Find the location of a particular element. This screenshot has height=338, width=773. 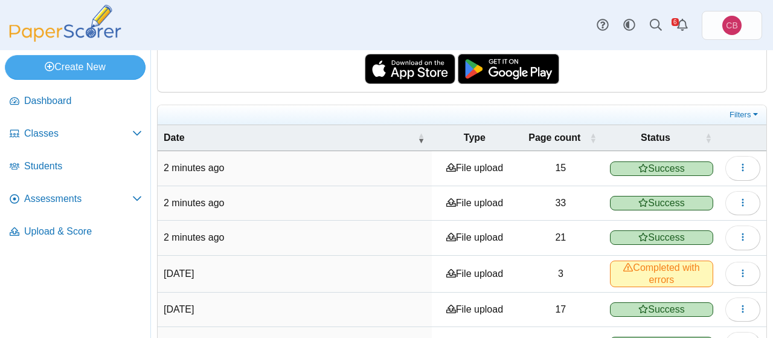

span: Page count : Activate to sort is located at coordinates (593, 138).